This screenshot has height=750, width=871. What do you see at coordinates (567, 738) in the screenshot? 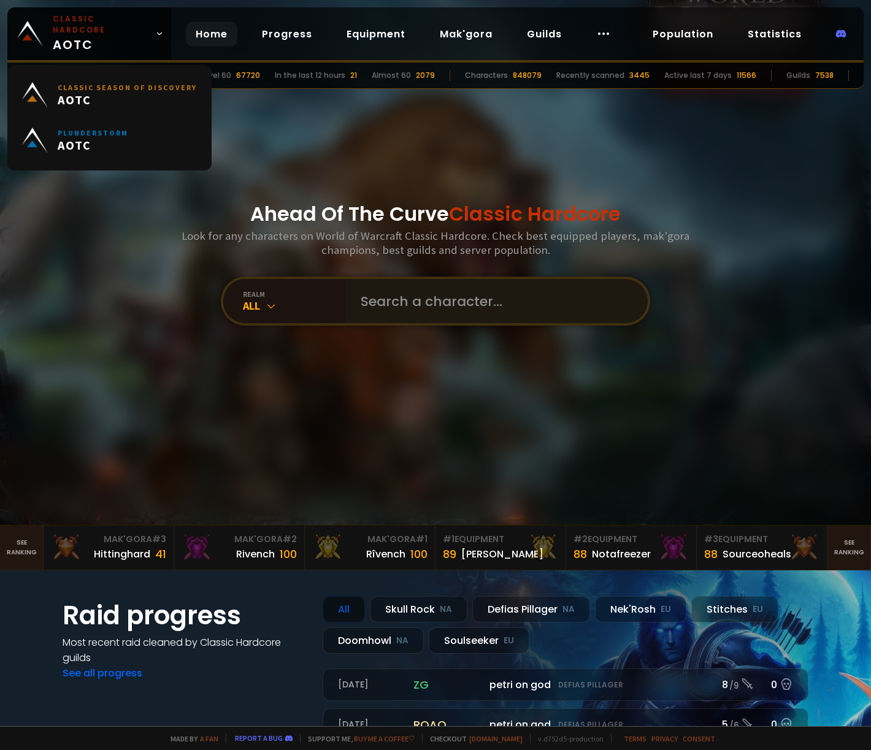
I see `span: v. d752d5 - production` at bounding box center [567, 738].